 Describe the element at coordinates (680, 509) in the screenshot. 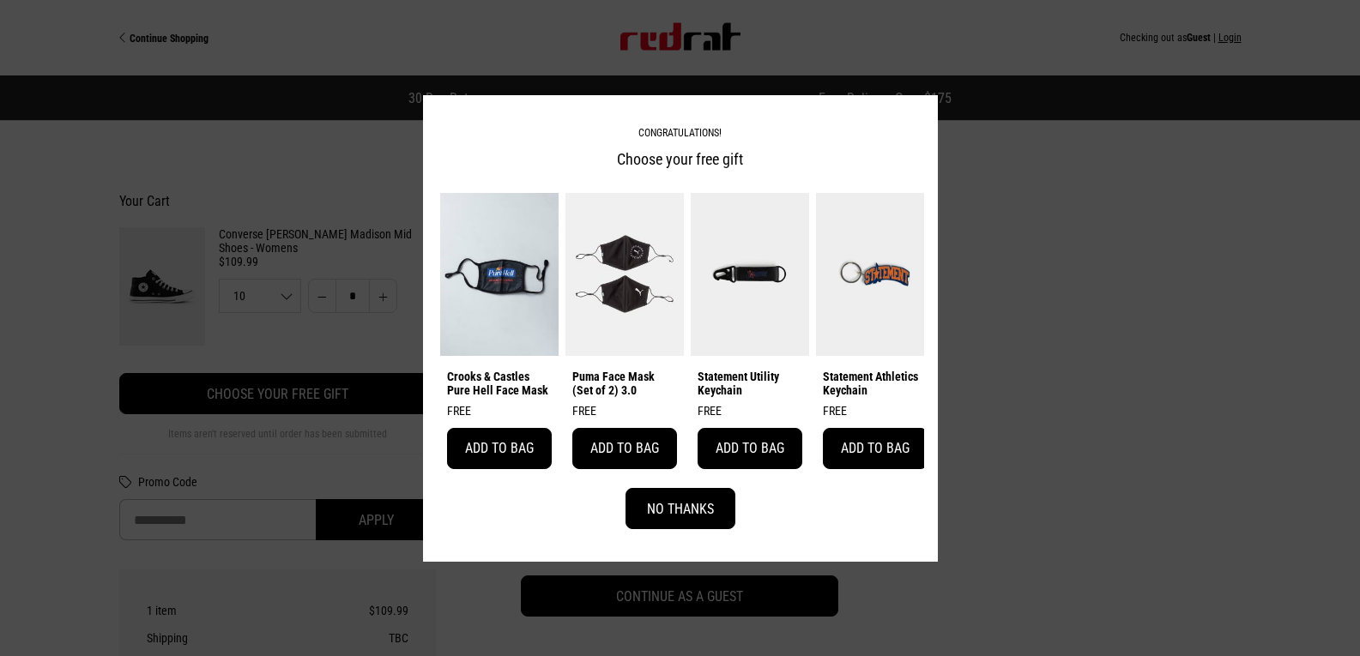

I see `button: No Thanks` at that location.